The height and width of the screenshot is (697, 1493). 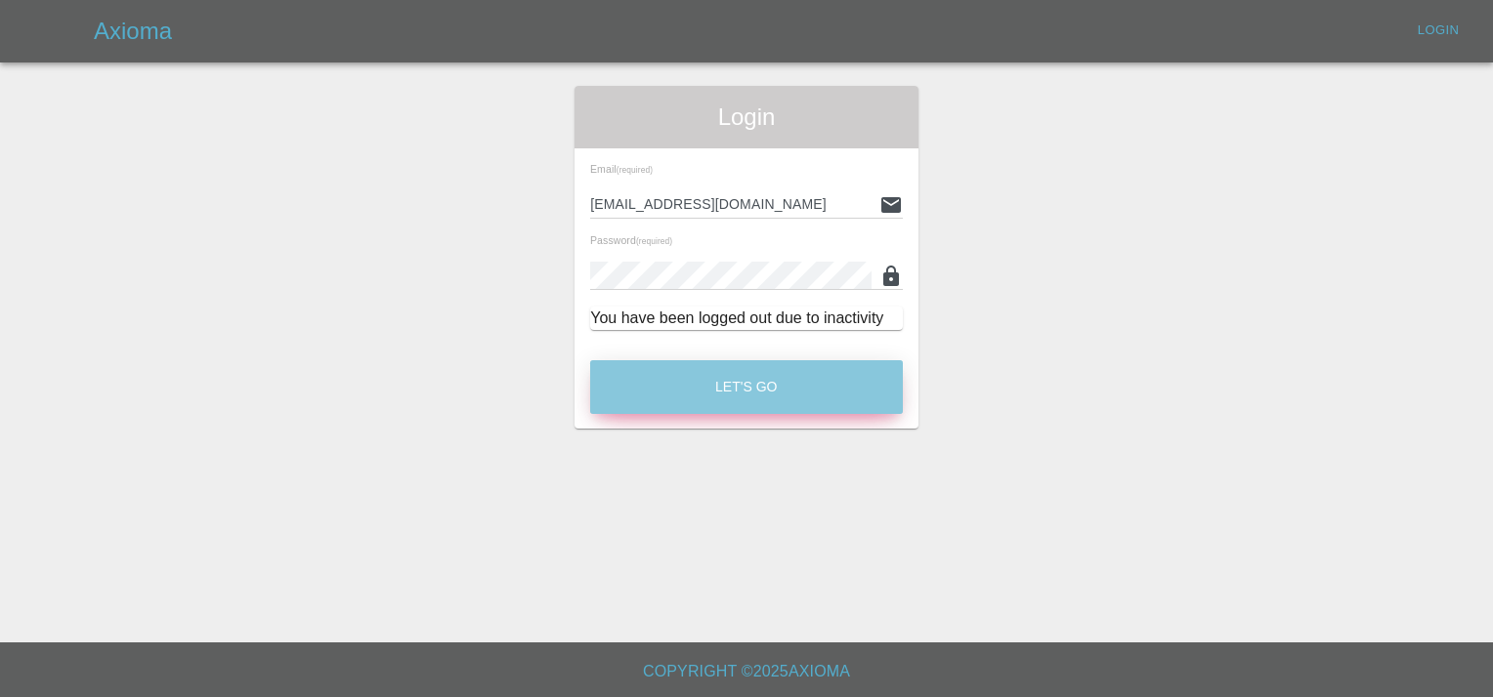 I want to click on button: Let's Go, so click(x=746, y=387).